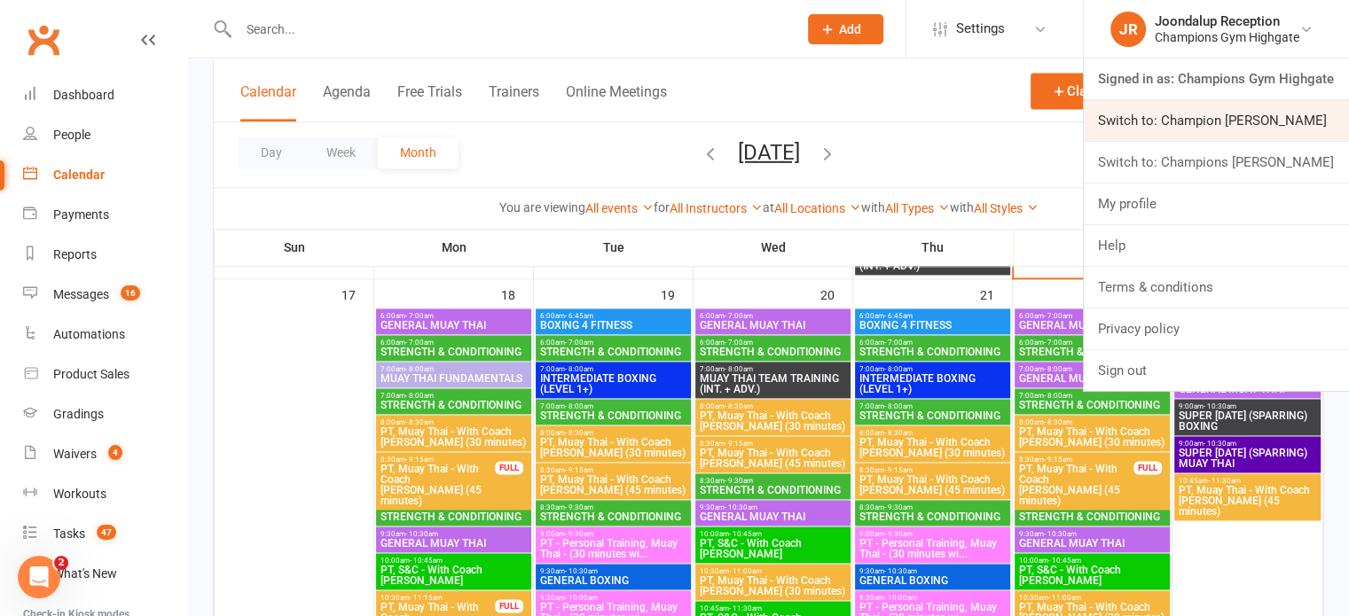  Describe the element at coordinates (454, 247) in the screenshot. I see `th: Mon` at that location.